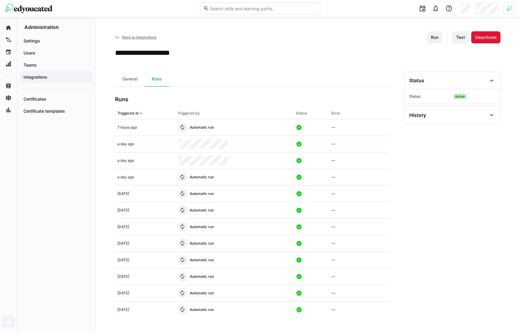 Image resolution: width=520 pixels, height=332 pixels. I want to click on button: Test, so click(461, 37).